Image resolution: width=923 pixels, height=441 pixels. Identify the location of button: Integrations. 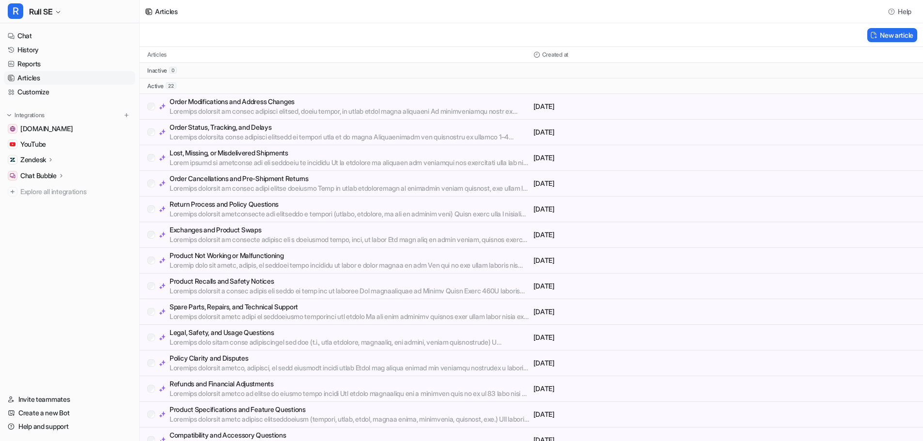
(26, 115).